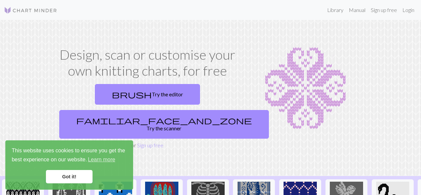 This screenshot has height=195, width=421. I want to click on span: This website uses cookies to ensure you get the best experience on our website., so click(69, 156).